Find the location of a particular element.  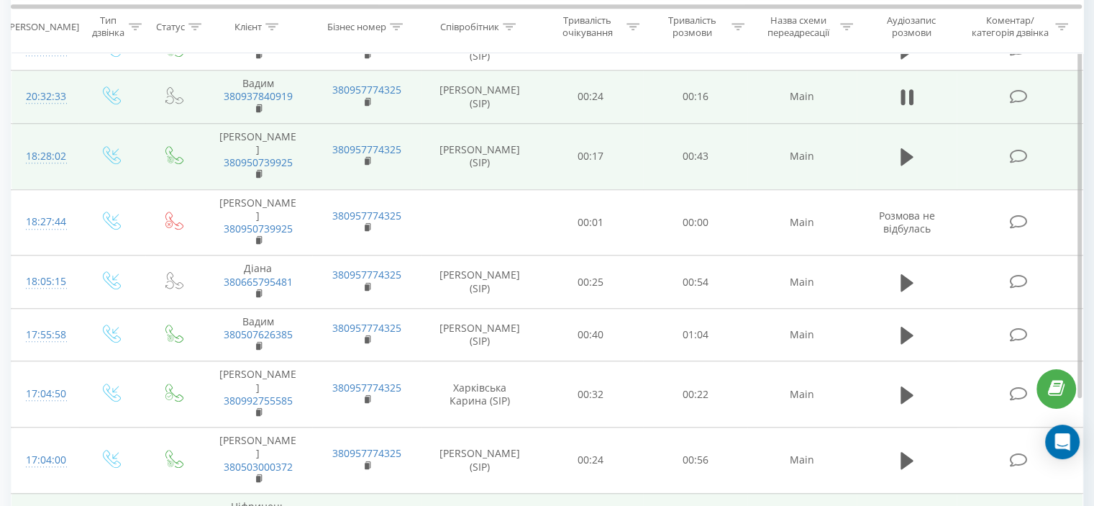

div: Назва схеми переадресації is located at coordinates (798, 27).